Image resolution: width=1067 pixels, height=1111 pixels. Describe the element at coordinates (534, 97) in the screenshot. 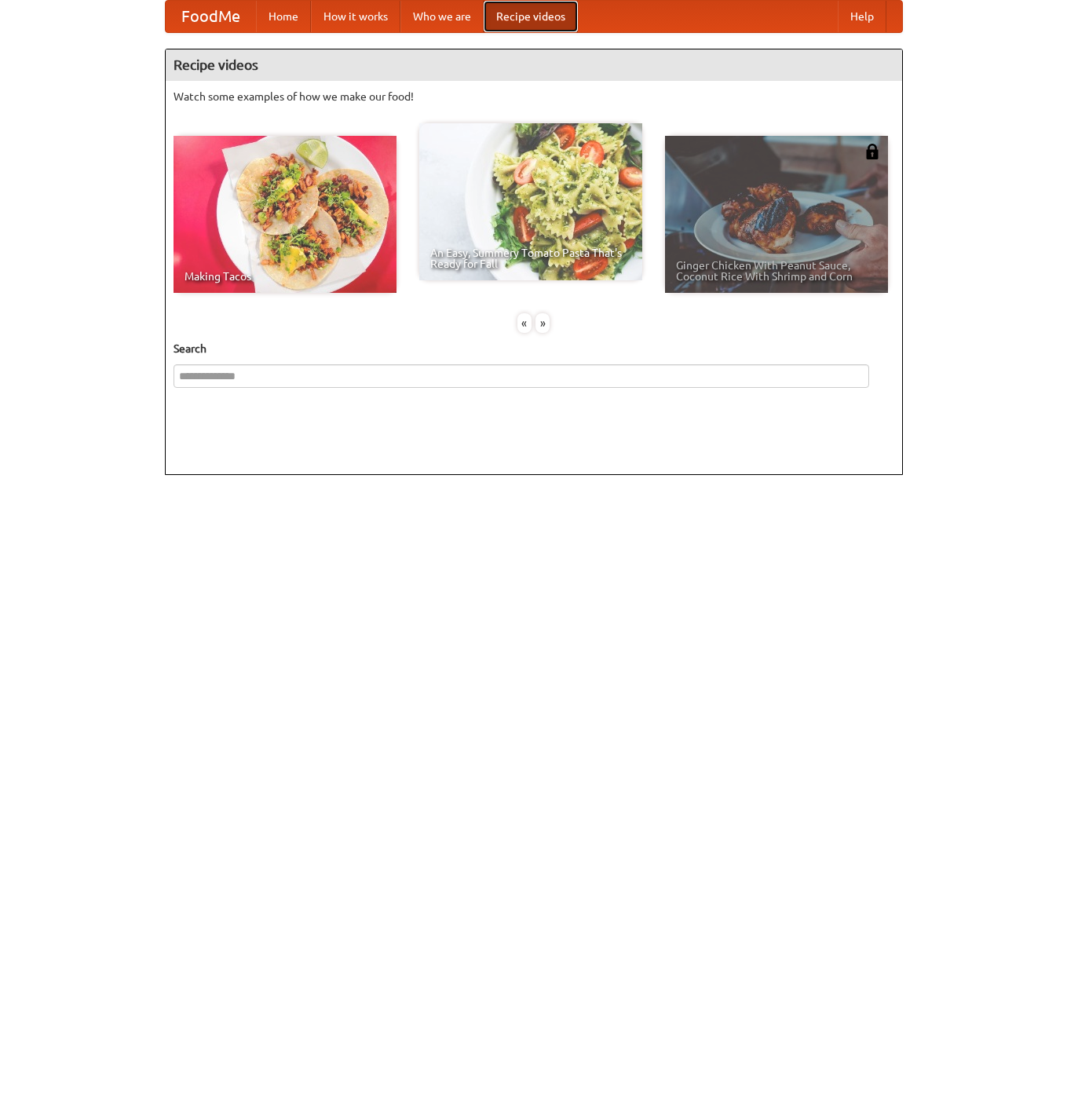

I see `p: Watch some examples of how we make our food!` at that location.